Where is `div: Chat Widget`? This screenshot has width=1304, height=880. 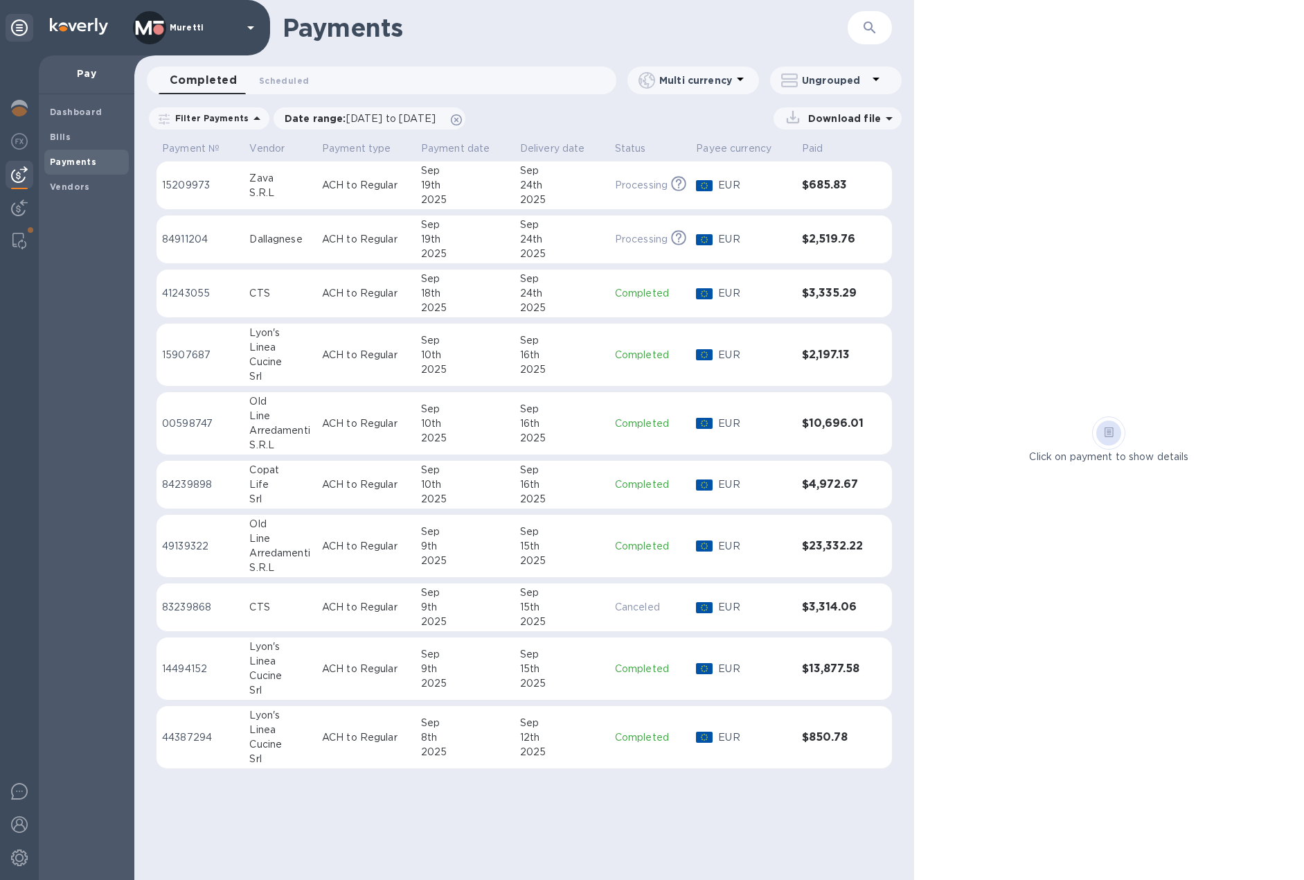 div: Chat Widget is located at coordinates (1149, 601).